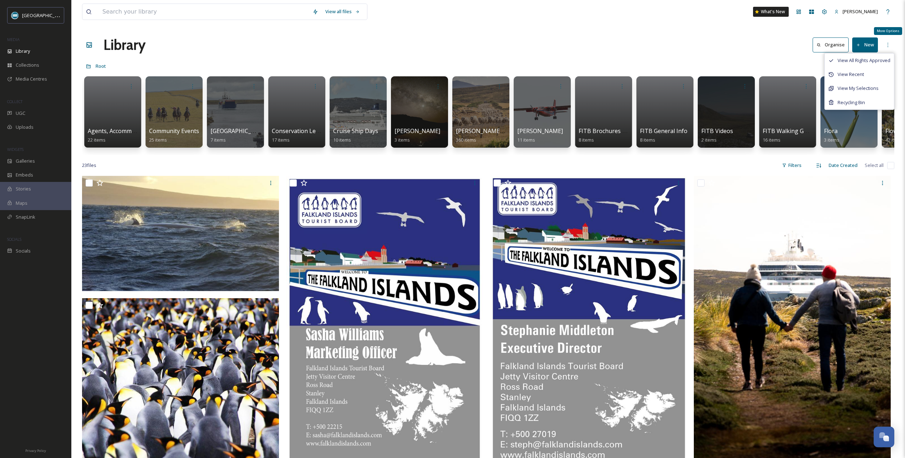  What do you see at coordinates (13, 39) in the screenshot?
I see `span: MEDIA` at bounding box center [13, 39].